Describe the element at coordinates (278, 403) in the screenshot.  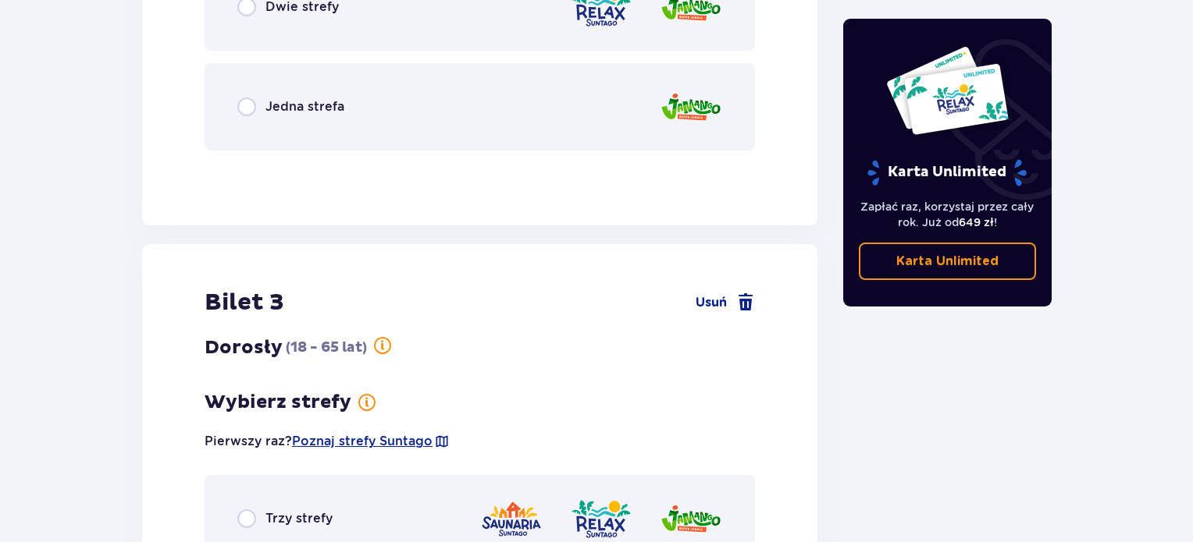
I see `h4: Wybierz strefy` at that location.